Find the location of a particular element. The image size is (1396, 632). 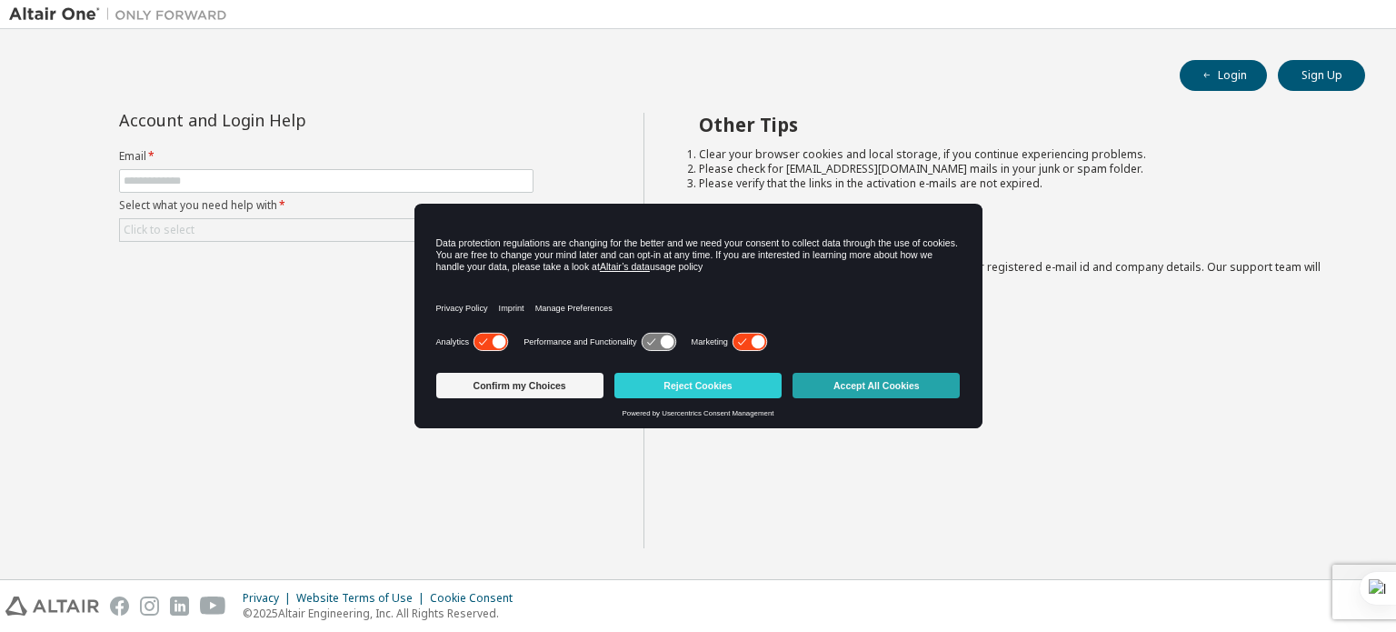

img: altair_logo.svg is located at coordinates (52, 605).